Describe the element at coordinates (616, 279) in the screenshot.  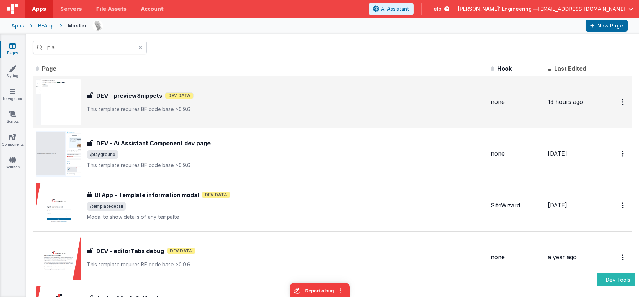
I see `button: Dev Tools` at that location.